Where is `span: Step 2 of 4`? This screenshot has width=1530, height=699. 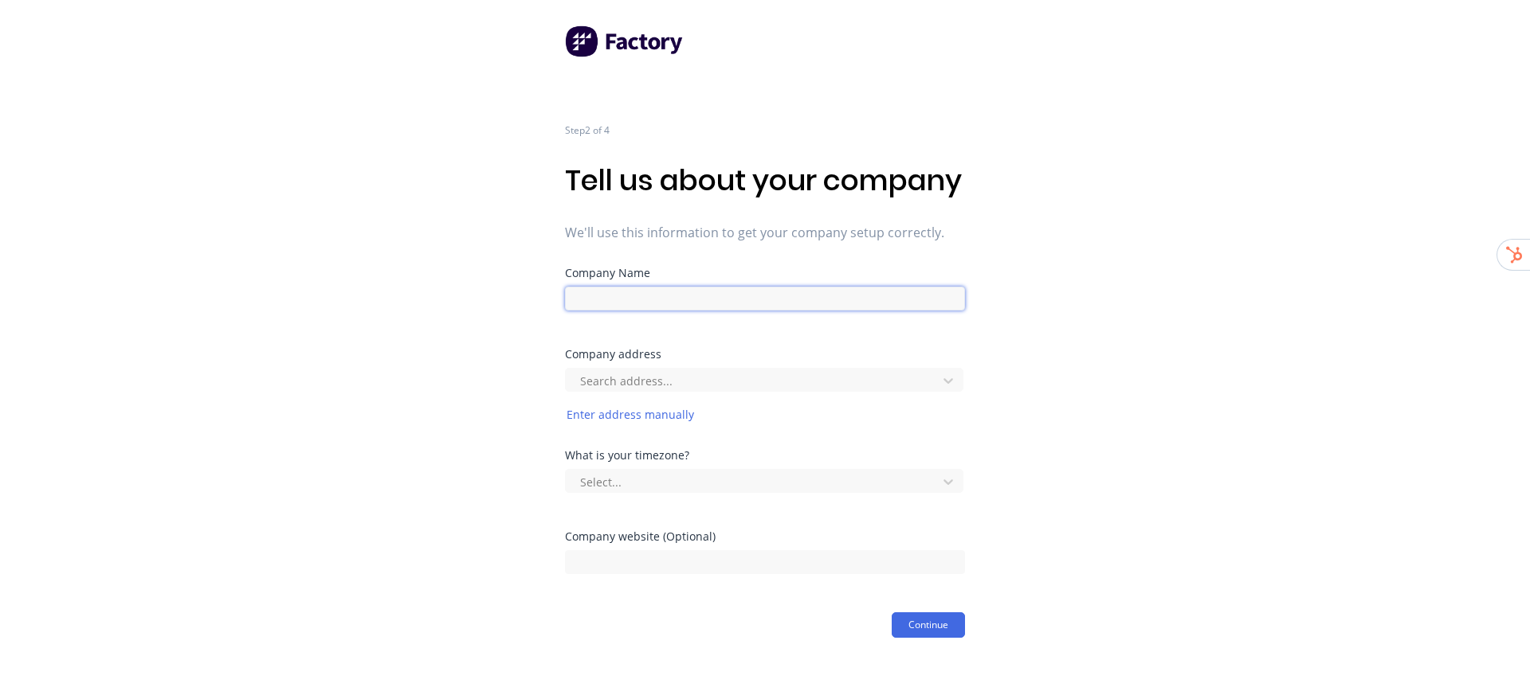
span: Step 2 of 4 is located at coordinates (587, 130).